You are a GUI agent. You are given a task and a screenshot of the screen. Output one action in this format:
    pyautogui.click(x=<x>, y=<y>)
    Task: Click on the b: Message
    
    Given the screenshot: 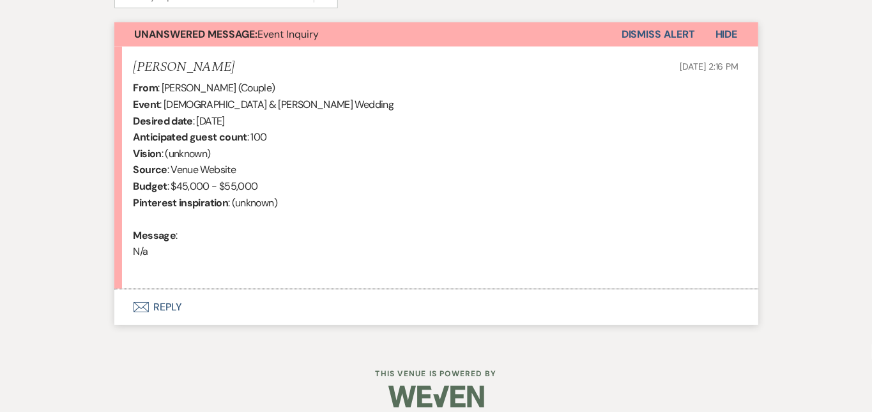 What is the action you would take?
    pyautogui.click(x=155, y=235)
    